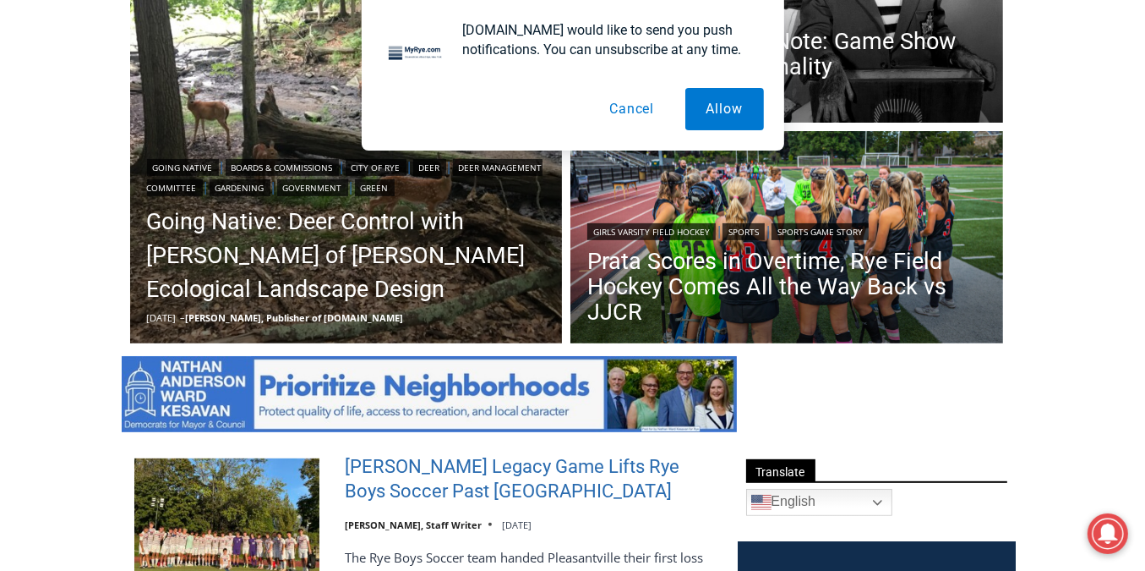 The width and height of the screenshot is (1145, 571). What do you see at coordinates (183, 167) in the screenshot?
I see `a: Going Native` at bounding box center [183, 167].